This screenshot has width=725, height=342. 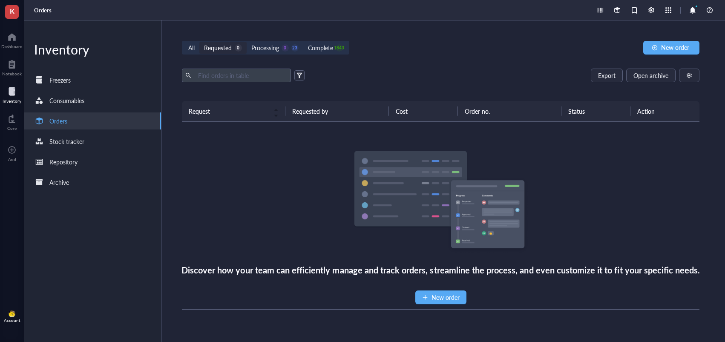 What do you see at coordinates (12, 159) in the screenshot?
I see `div: Add` at bounding box center [12, 159].